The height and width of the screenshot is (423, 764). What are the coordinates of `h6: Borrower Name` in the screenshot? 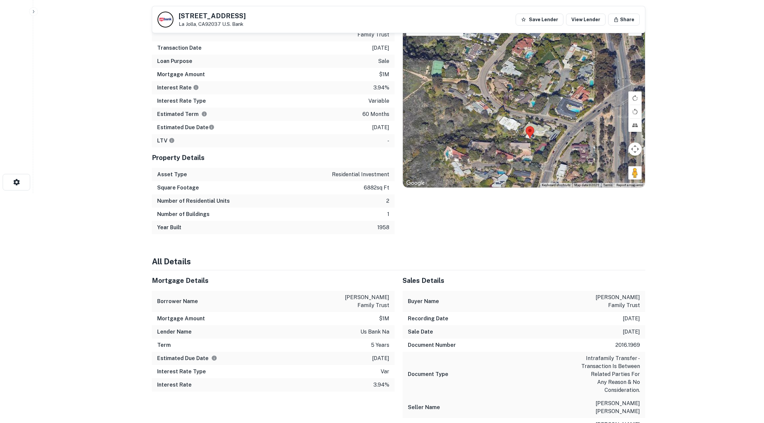 It's located at (177, 302).